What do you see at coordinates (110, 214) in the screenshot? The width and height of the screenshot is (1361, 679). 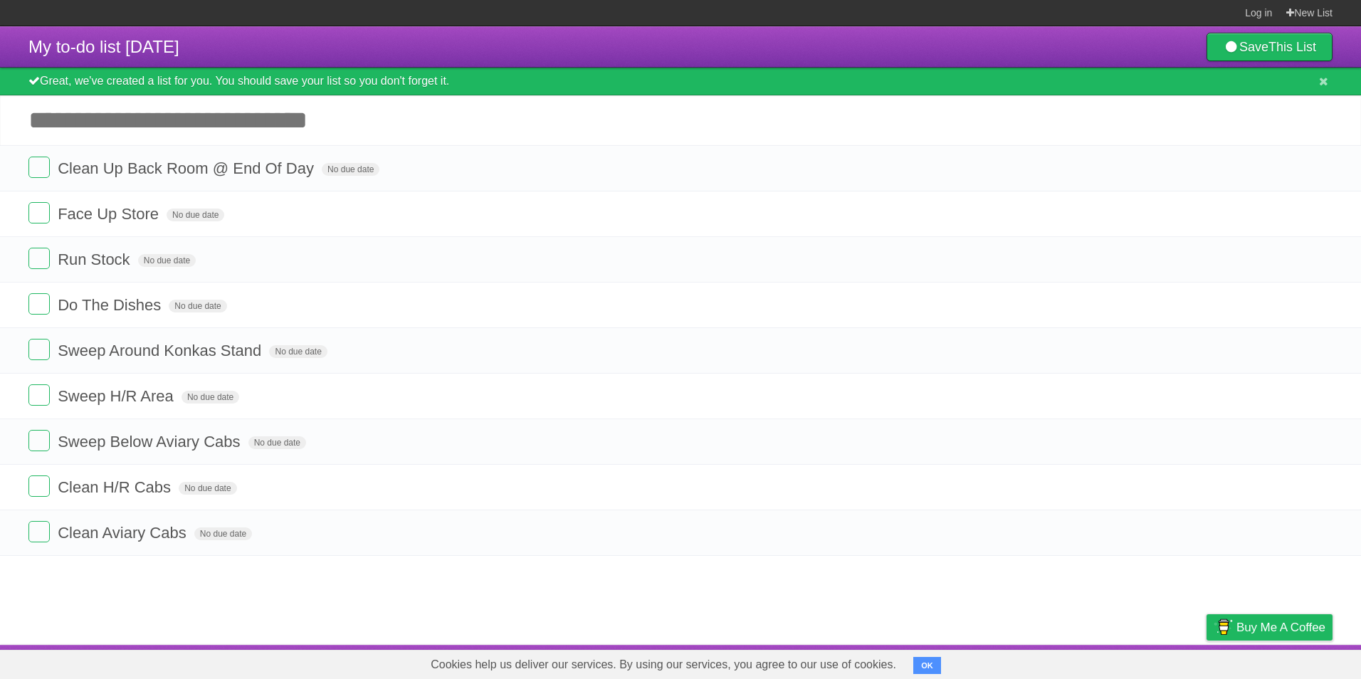 I see `span: Face Up Store` at bounding box center [110, 214].